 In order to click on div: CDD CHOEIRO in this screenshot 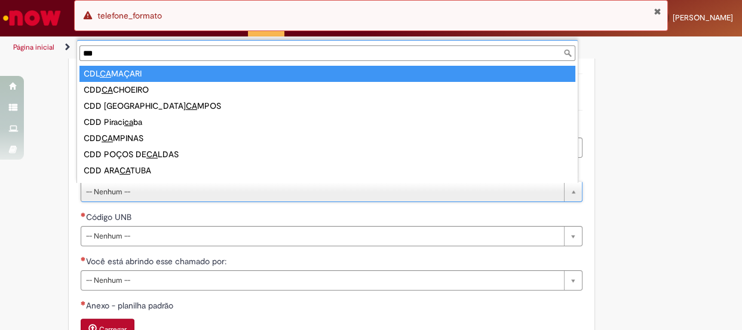, I will do `click(327, 90)`.